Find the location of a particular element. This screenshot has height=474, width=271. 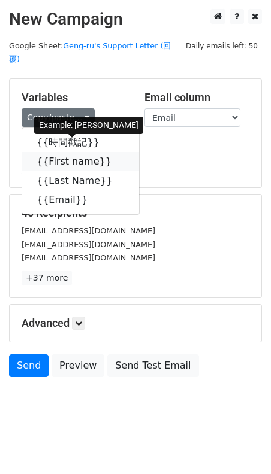

a: Preview is located at coordinates (78, 366).